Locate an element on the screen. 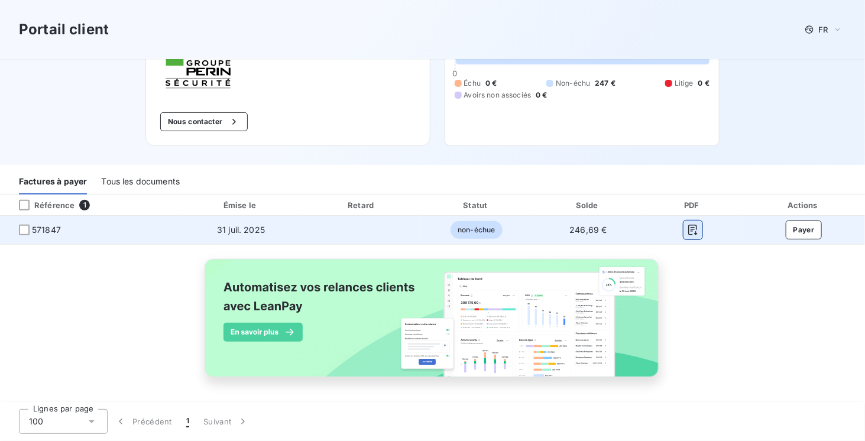  div: PDF is located at coordinates (693, 205).